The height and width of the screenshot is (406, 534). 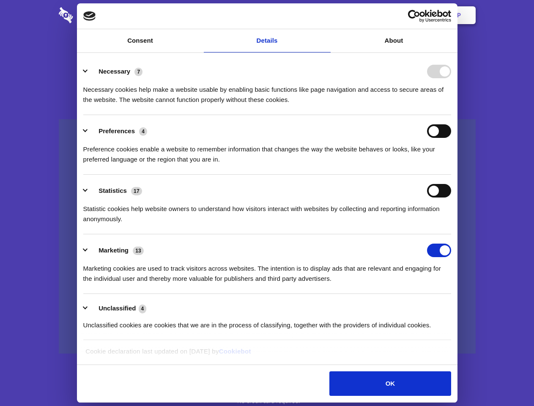 I want to click on label: Necessary, so click(x=114, y=71).